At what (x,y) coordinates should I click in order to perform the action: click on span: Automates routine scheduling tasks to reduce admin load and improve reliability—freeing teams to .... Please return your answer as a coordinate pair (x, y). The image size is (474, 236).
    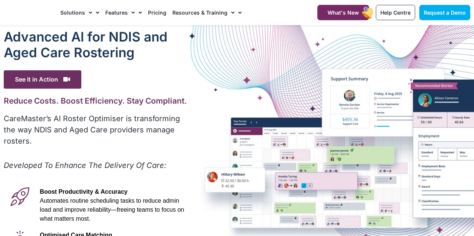
    Looking at the image, I should click on (112, 210).